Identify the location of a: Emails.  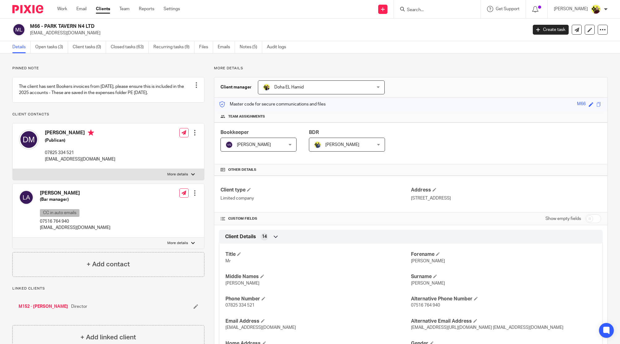
(226, 47).